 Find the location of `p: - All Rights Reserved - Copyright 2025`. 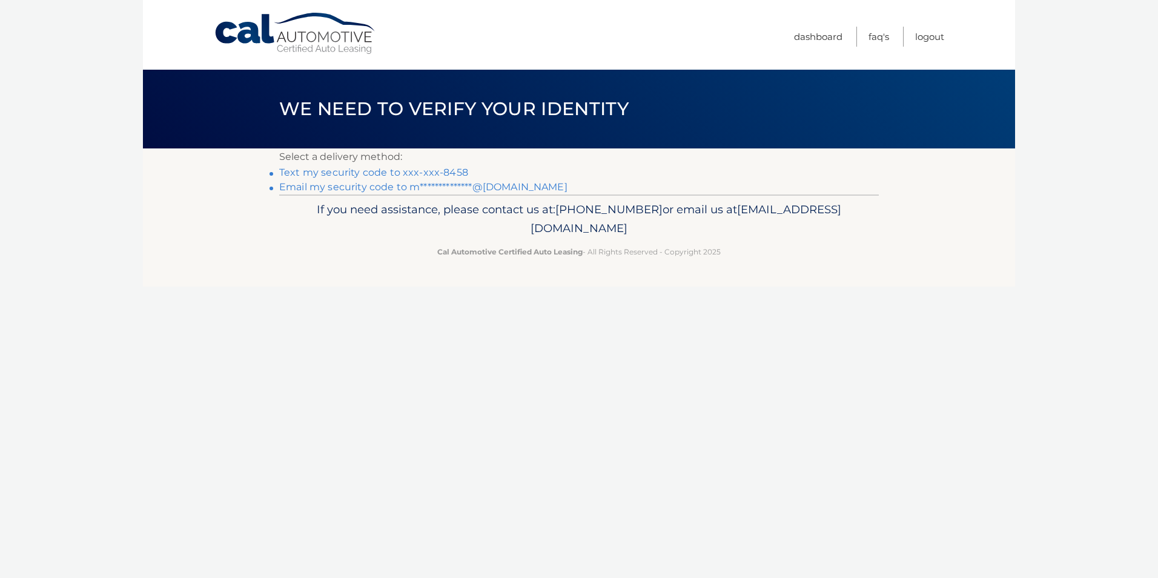

p: - All Rights Reserved - Copyright 2025 is located at coordinates (579, 251).